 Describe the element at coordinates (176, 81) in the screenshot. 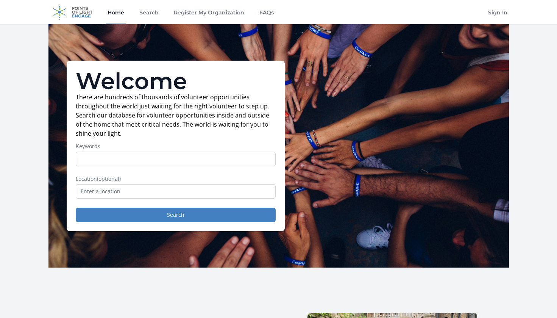

I see `h1: Welcome` at that location.